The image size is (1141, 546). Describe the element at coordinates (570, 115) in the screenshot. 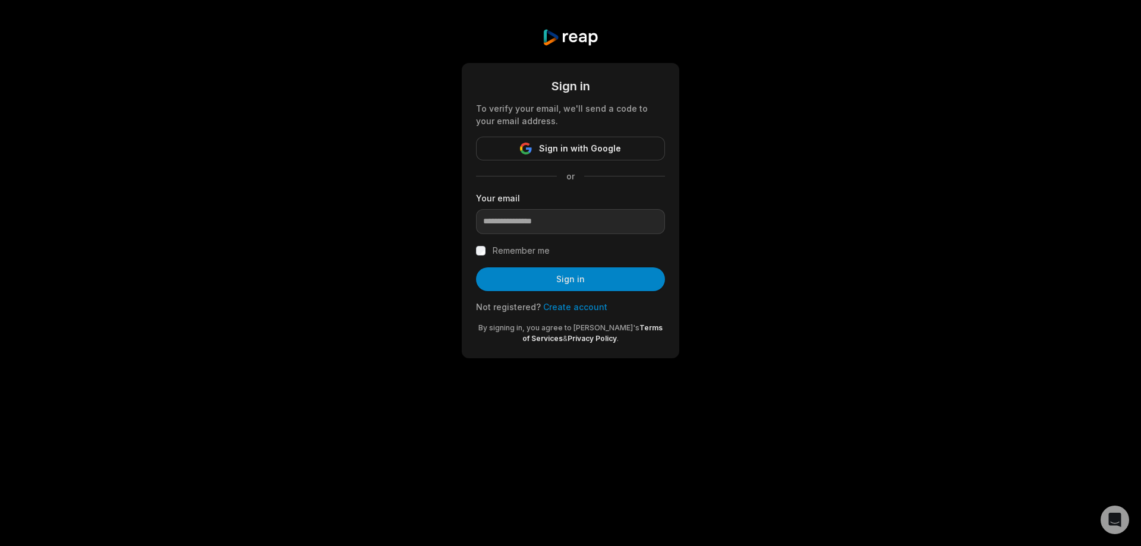

I see `div: To verify your email, we'll send a code to your email address.` at that location.